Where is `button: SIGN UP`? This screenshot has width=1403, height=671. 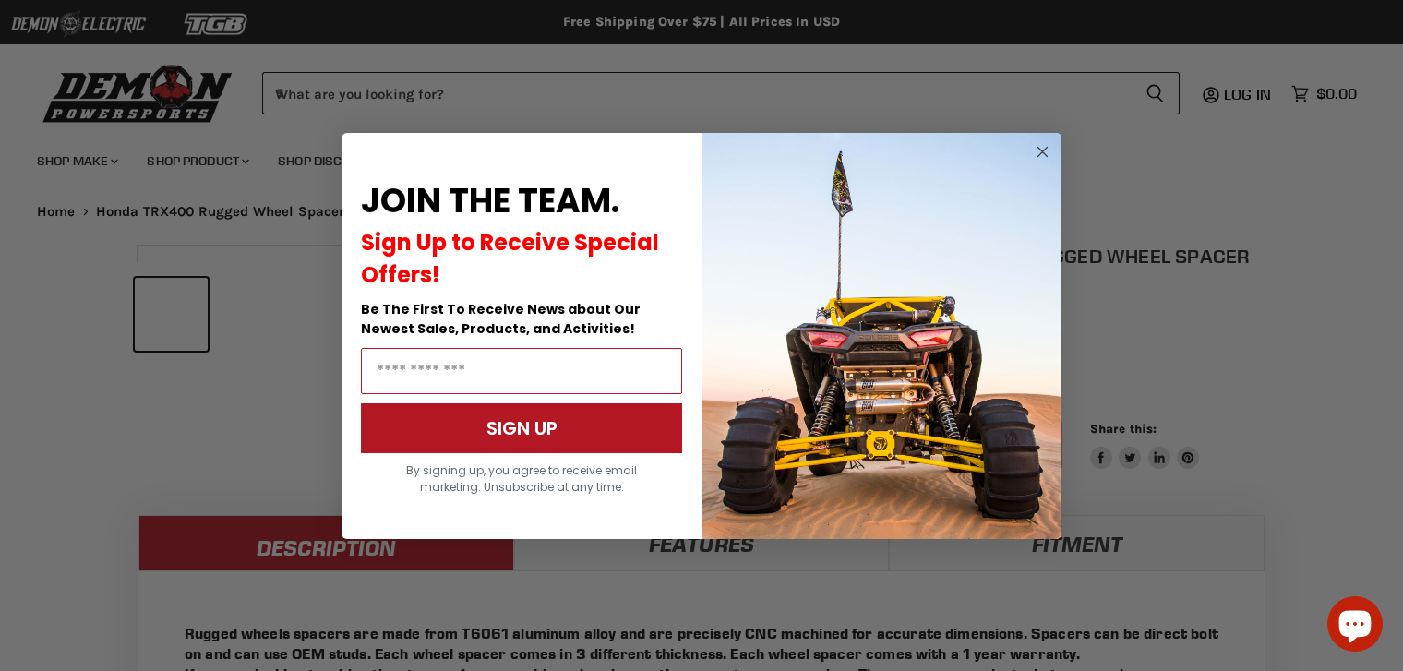 button: SIGN UP is located at coordinates (521, 428).